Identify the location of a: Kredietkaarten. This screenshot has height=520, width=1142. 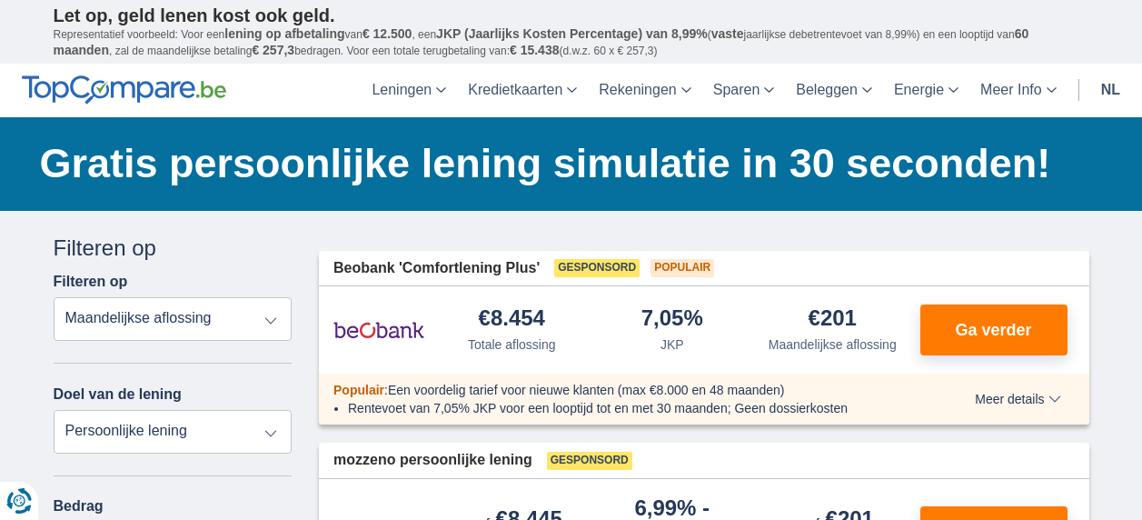
(522, 90).